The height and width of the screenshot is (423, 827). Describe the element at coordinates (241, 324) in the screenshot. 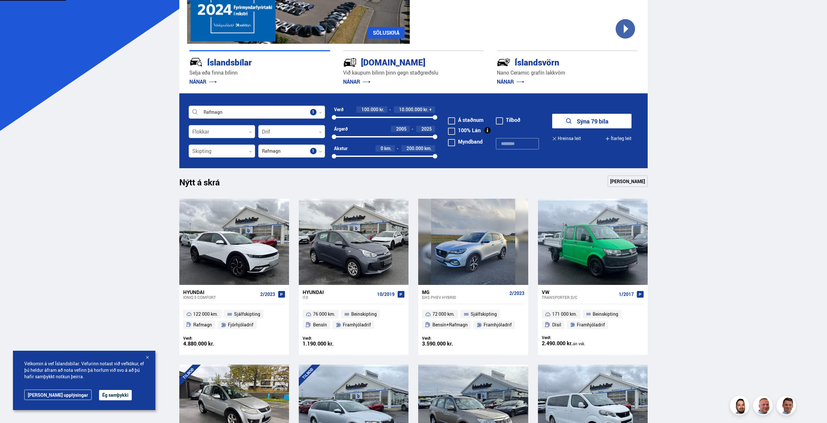

I see `span: Fjórhjóladrif` at that location.